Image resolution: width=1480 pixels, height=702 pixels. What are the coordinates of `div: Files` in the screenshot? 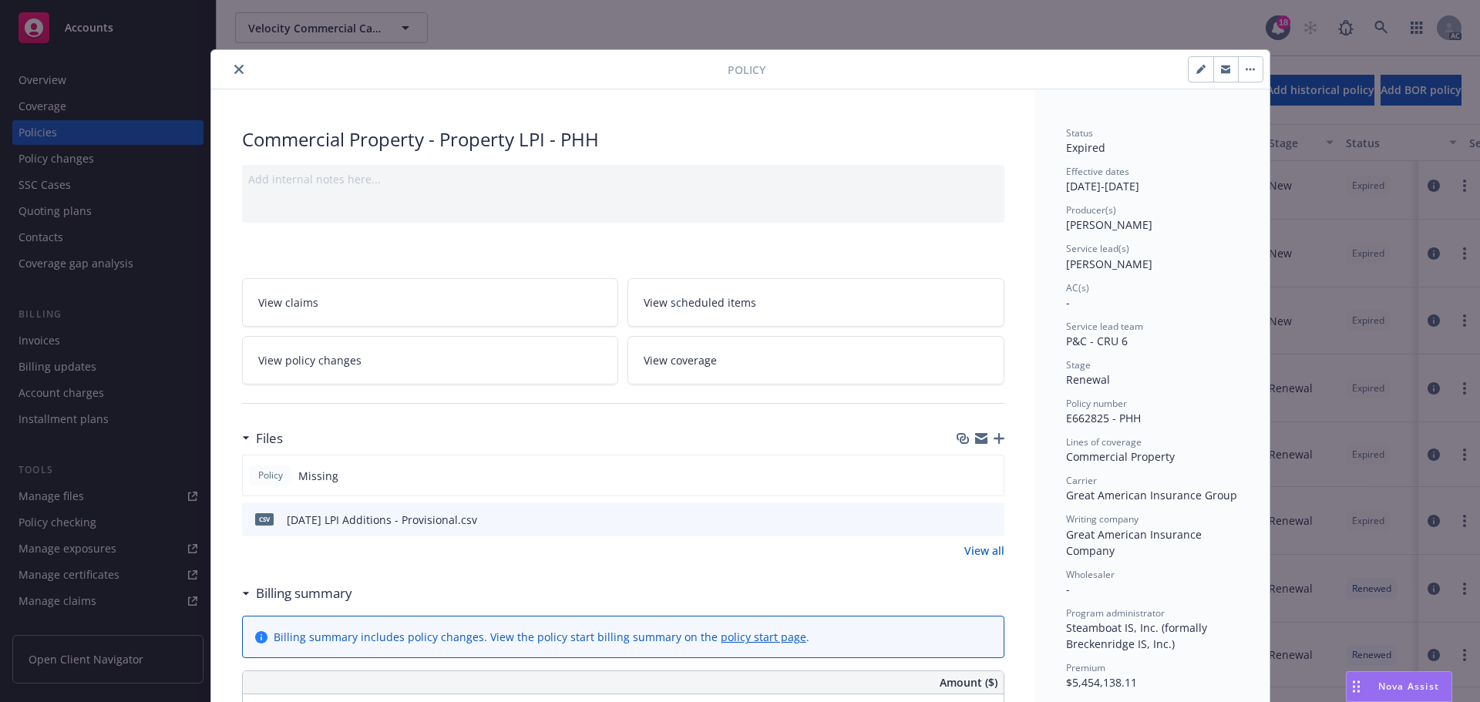 It's located at (262, 439).